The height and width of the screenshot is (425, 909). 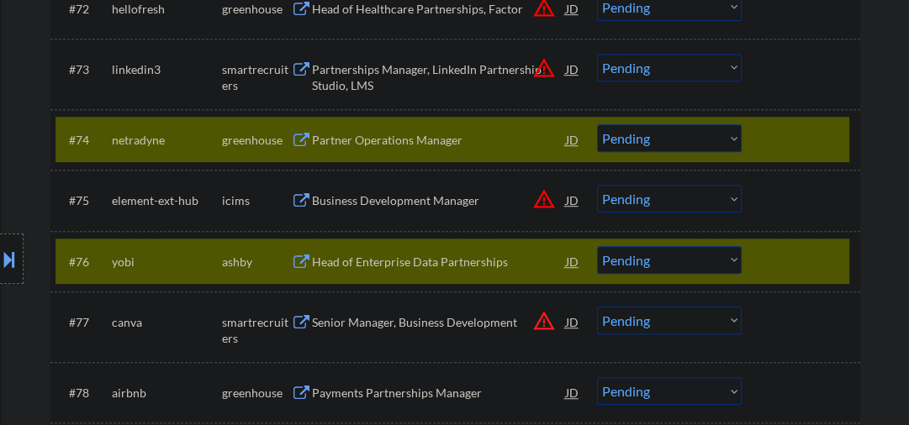 What do you see at coordinates (439, 262) in the screenshot?
I see `div: Head of Enterprise Data Partnerships` at bounding box center [439, 262].